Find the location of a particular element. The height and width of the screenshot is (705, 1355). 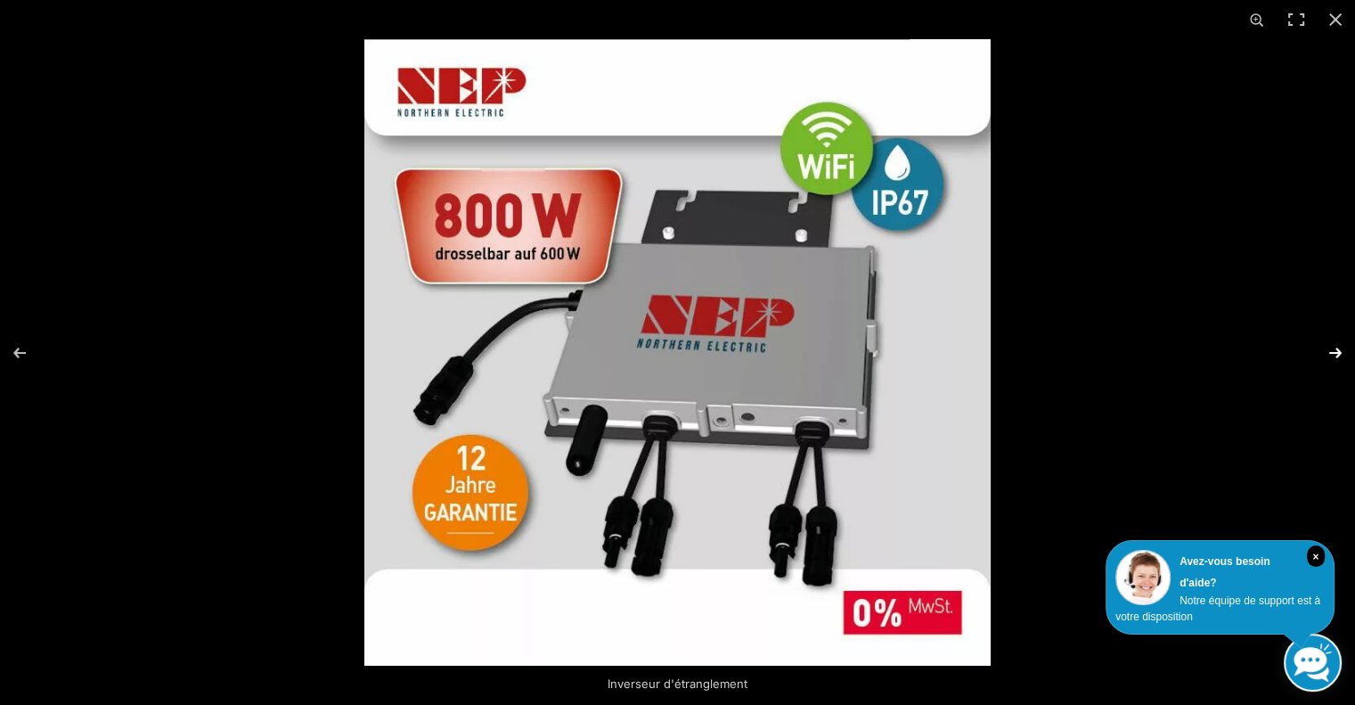

img: Inverseur d'étranglement is located at coordinates (677, 352).